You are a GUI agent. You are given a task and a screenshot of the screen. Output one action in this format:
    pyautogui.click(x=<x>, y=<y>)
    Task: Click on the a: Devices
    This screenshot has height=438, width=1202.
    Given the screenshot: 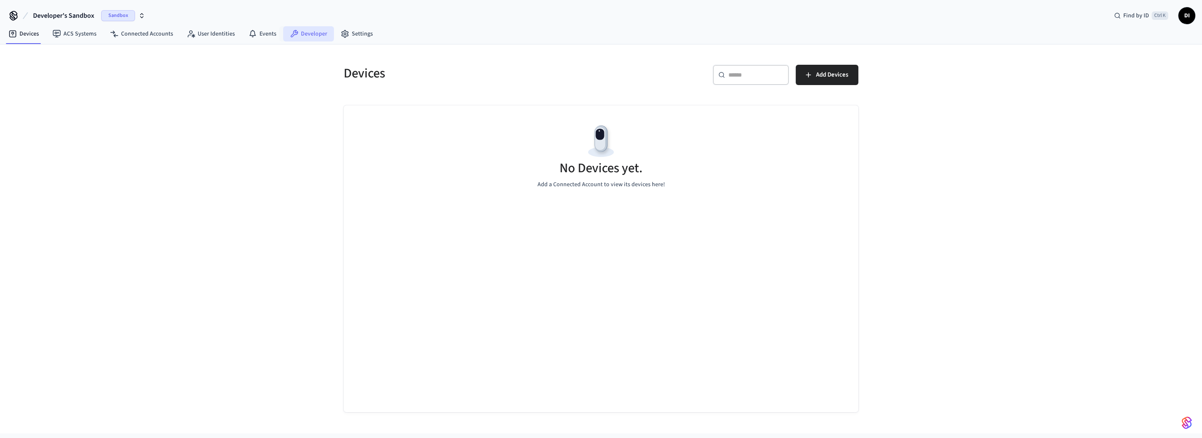 What is the action you would take?
    pyautogui.click(x=24, y=34)
    